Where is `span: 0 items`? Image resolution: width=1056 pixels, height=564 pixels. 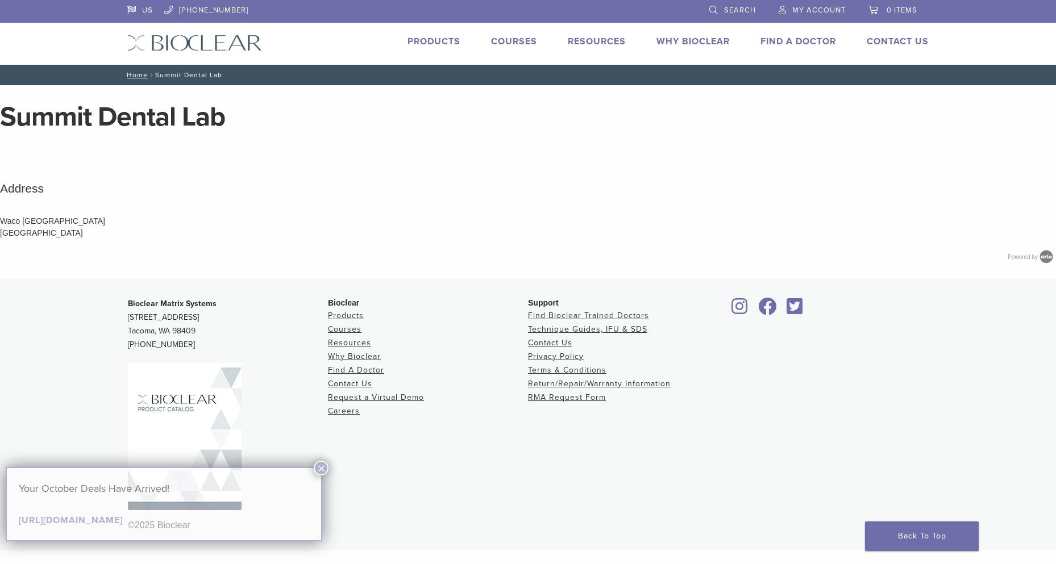 span: 0 items is located at coordinates (902, 10).